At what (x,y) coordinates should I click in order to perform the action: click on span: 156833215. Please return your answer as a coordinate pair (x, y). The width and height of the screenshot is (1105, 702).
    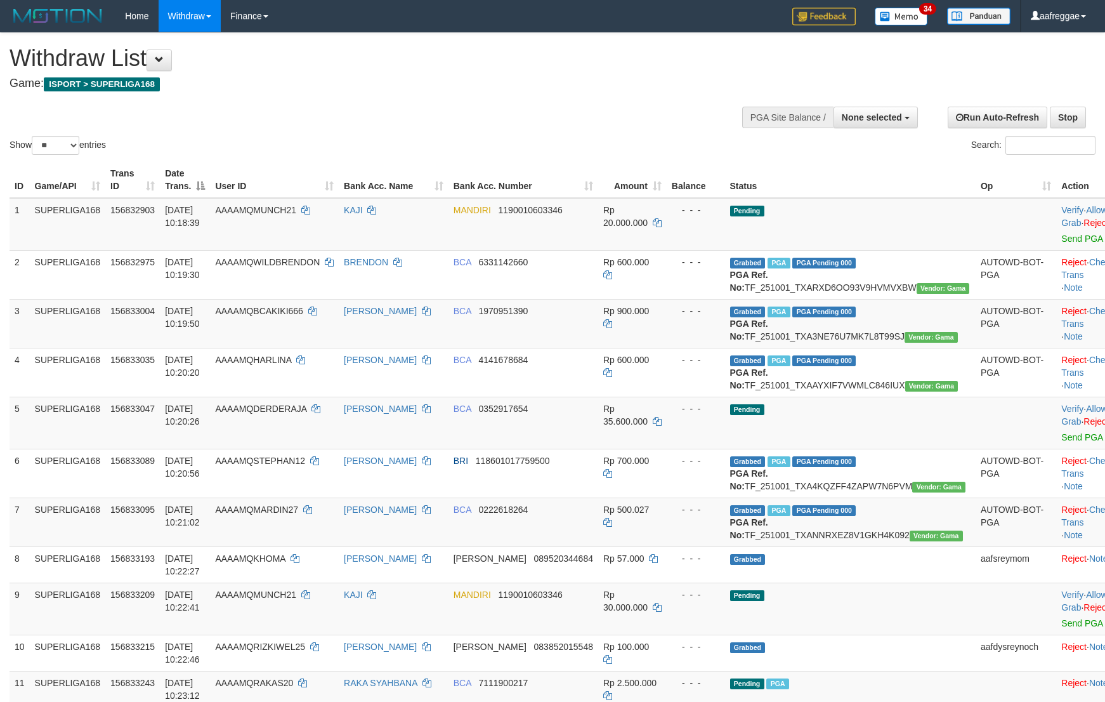
    Looking at the image, I should click on (133, 646).